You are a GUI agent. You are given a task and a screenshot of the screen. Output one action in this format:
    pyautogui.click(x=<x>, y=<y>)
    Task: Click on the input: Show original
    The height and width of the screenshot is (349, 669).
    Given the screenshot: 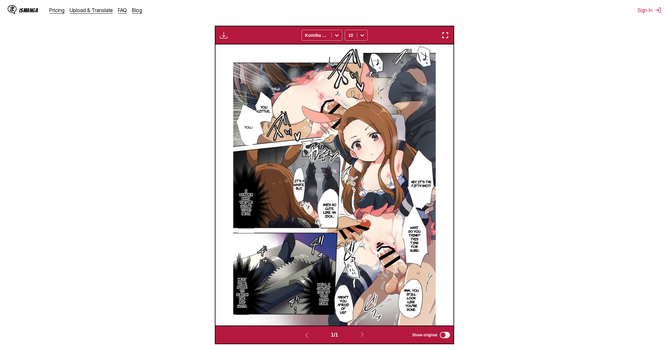 What is the action you would take?
    pyautogui.click(x=445, y=335)
    